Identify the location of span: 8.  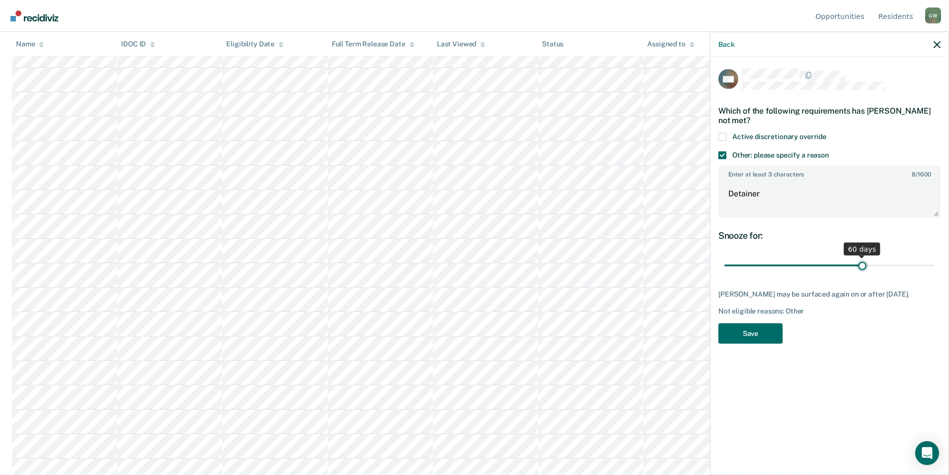
(914, 174).